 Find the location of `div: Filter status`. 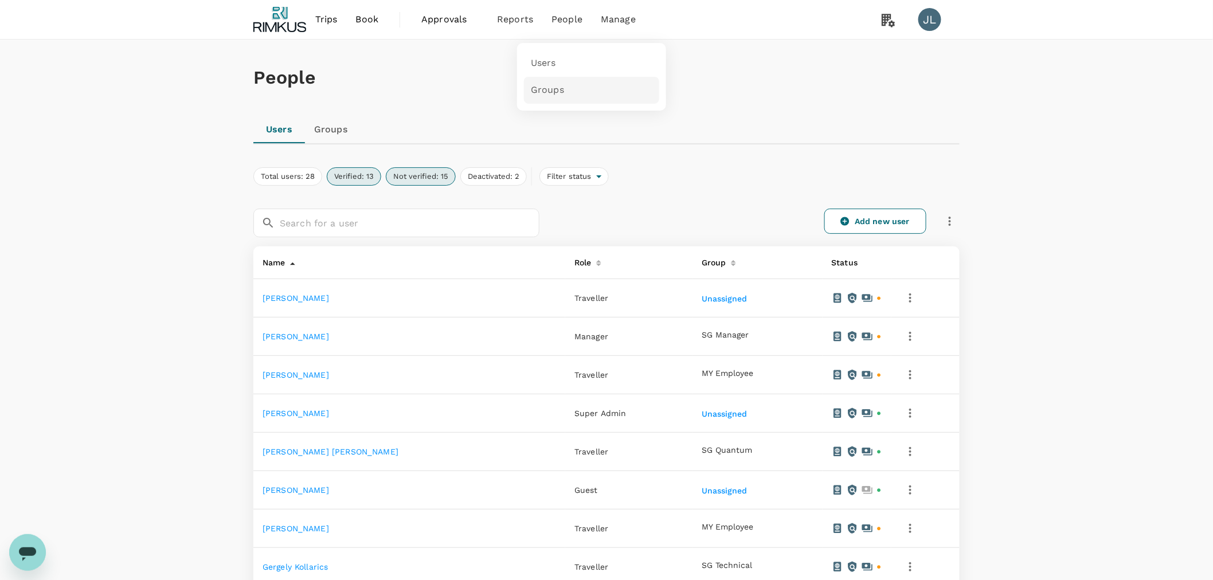

div: Filter status is located at coordinates (574, 177).